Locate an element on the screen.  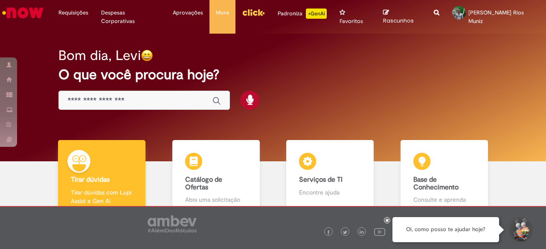
img: logo_footer_twitter.png is located at coordinates (345, 233).